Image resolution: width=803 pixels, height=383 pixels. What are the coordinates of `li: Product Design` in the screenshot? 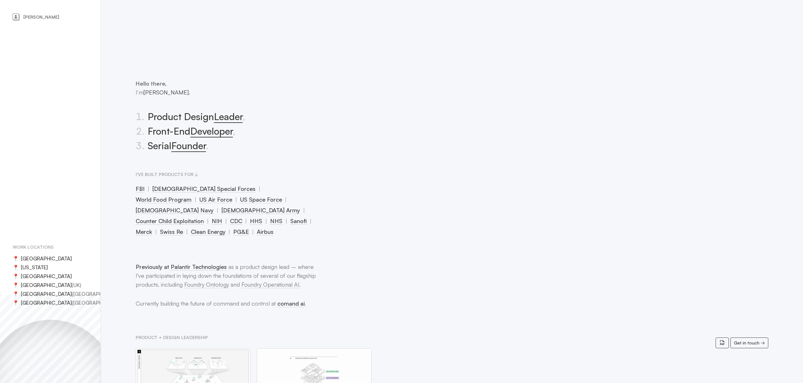 It's located at (226, 116).